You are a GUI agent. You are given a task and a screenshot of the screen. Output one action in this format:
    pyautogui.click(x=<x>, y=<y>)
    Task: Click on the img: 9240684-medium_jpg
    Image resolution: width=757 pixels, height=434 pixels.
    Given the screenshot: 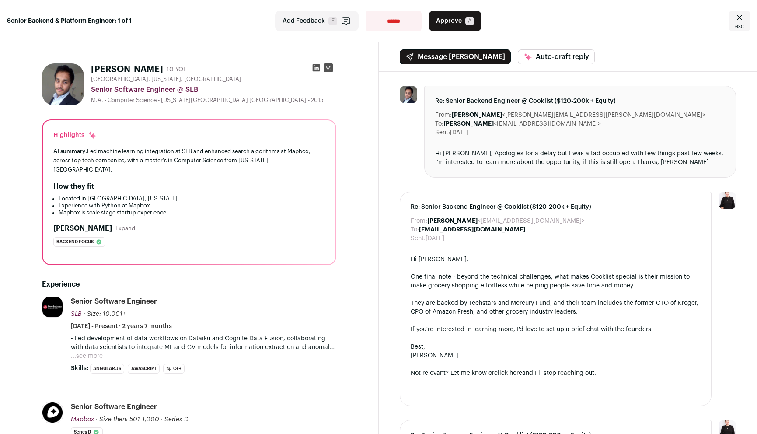 What is the action you would take?
    pyautogui.click(x=727, y=200)
    